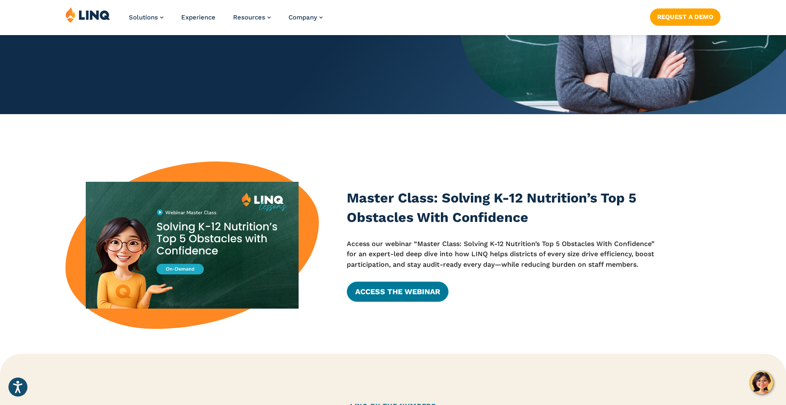  What do you see at coordinates (249, 17) in the screenshot?
I see `span: Resources` at bounding box center [249, 17].